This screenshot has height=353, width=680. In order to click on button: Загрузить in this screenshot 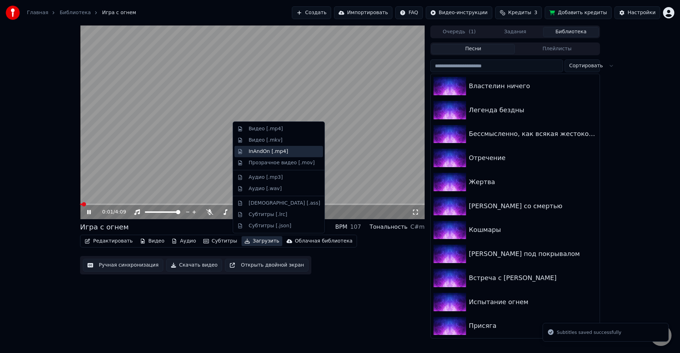, I will do `click(262, 241)`.